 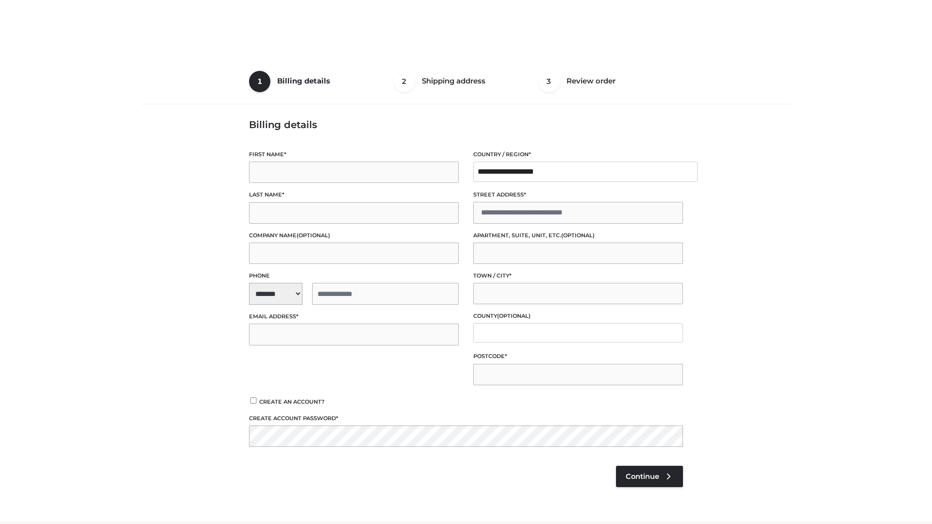 What do you see at coordinates (404, 82) in the screenshot?
I see `span: 2` at bounding box center [404, 82].